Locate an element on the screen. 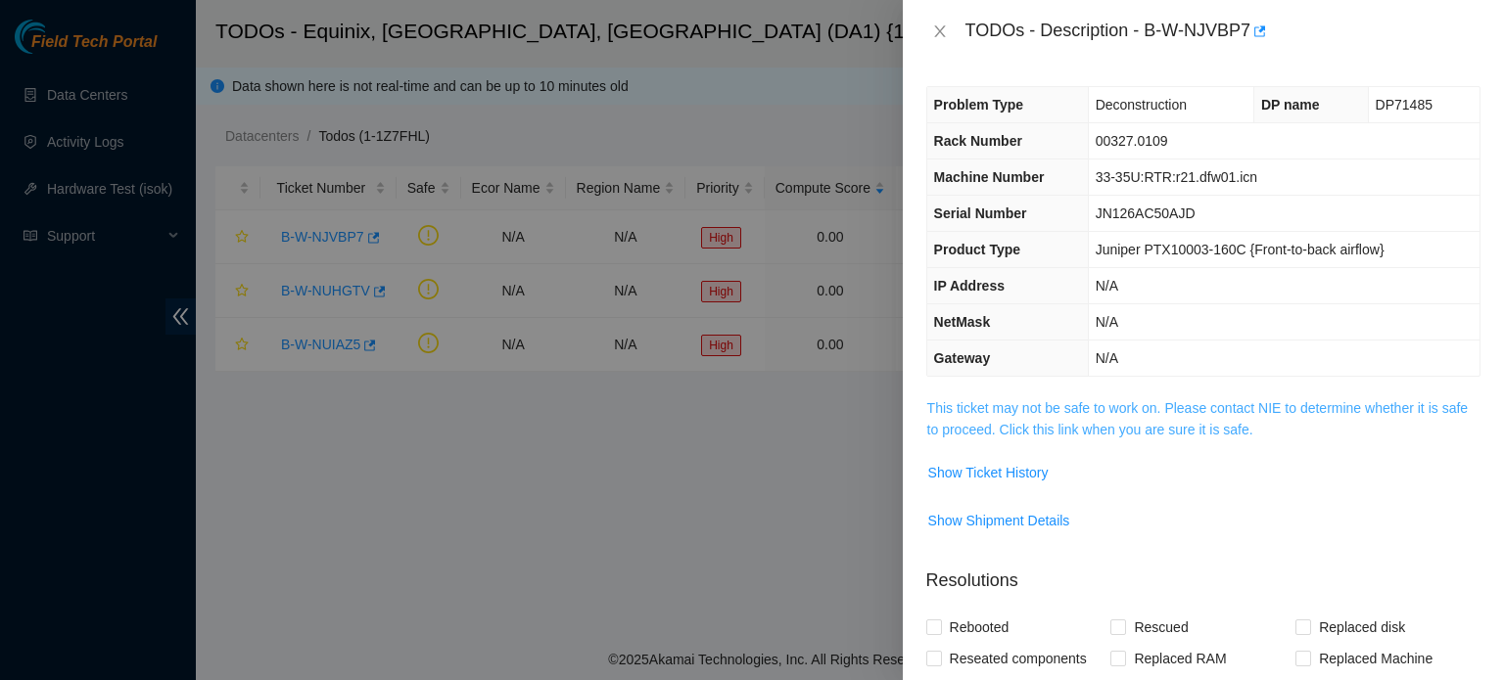  button: Close is located at coordinates (940, 31).